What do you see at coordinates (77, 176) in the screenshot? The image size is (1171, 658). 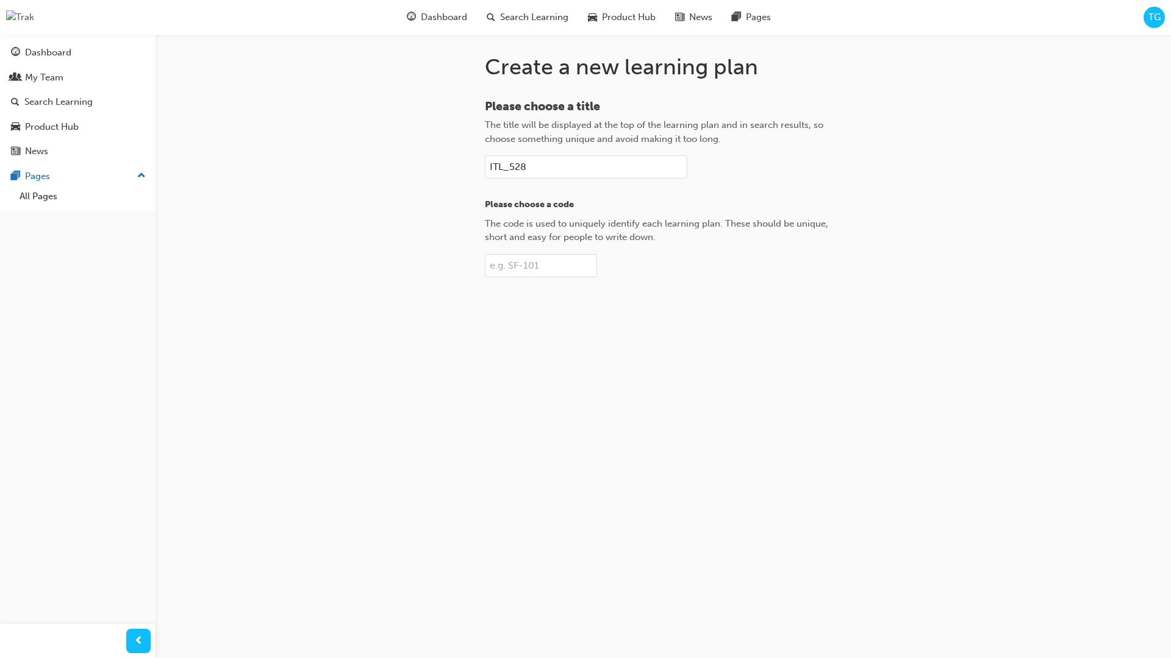 I see `button: Pages` at bounding box center [77, 176].